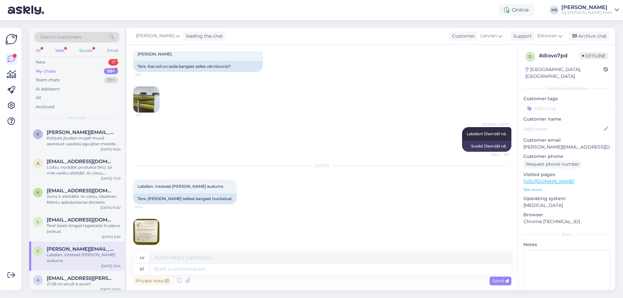 The height and width of the screenshot is (298, 623). I want to click on p: Customer phone, so click(567, 157).